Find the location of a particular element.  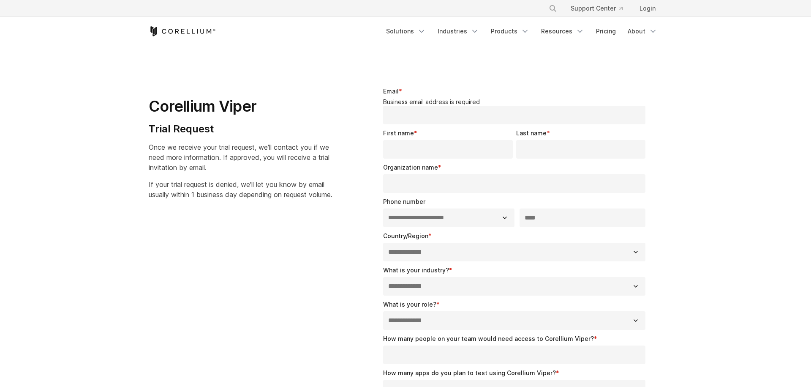

a: Support Center is located at coordinates (597, 8).